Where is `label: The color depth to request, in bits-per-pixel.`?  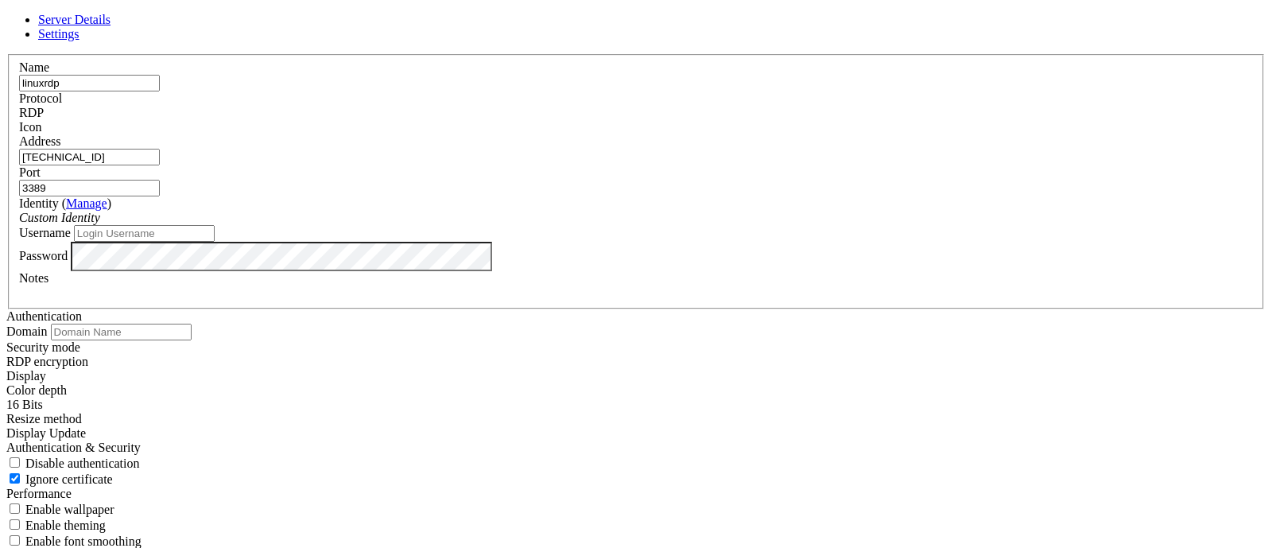 label: The color depth to request, in bits-per-pixel. is located at coordinates (37, 390).